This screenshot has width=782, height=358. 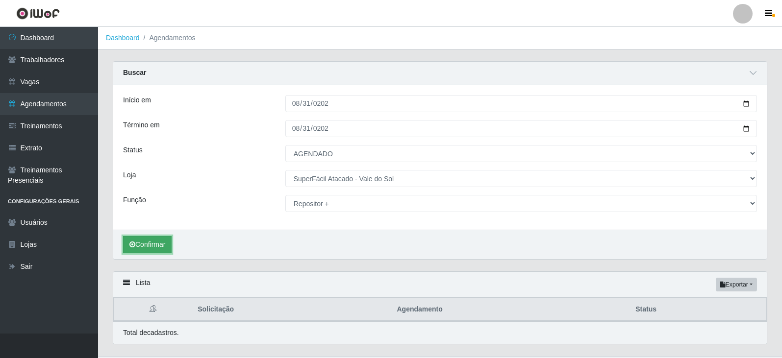 What do you see at coordinates (38, 13) in the screenshot?
I see `img: CoreUI Logo` at bounding box center [38, 13].